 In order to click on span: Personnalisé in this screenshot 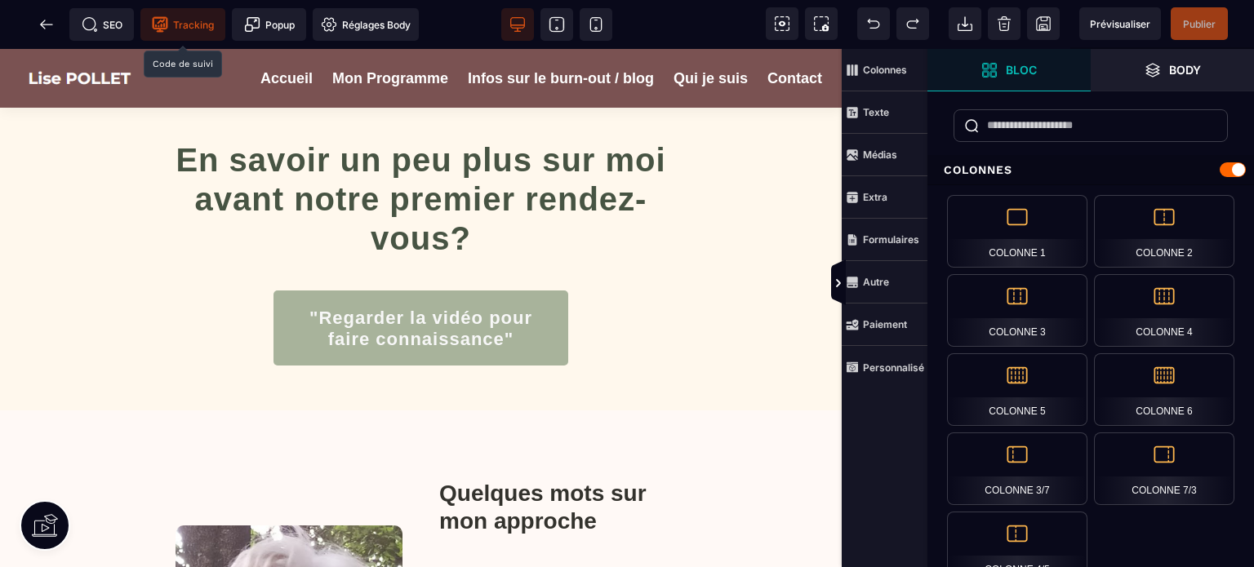, I will do `click(884, 367)`.